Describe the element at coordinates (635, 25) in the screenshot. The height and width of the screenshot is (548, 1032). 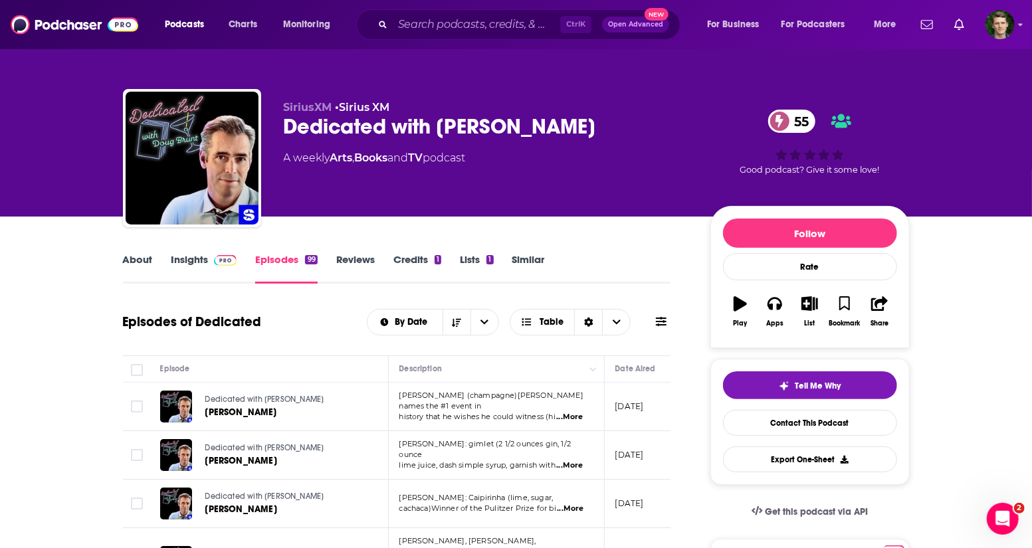
I see `span: Open Advanced` at that location.